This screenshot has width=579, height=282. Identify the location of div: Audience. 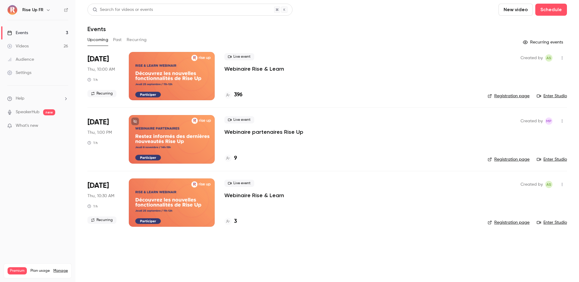
(21, 59).